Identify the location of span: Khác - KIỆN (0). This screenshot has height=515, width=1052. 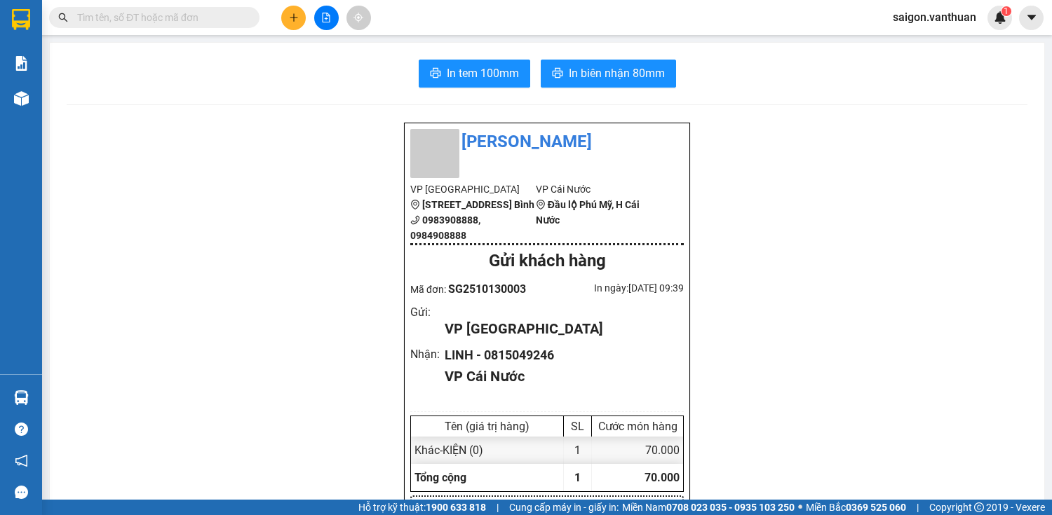
(449, 450).